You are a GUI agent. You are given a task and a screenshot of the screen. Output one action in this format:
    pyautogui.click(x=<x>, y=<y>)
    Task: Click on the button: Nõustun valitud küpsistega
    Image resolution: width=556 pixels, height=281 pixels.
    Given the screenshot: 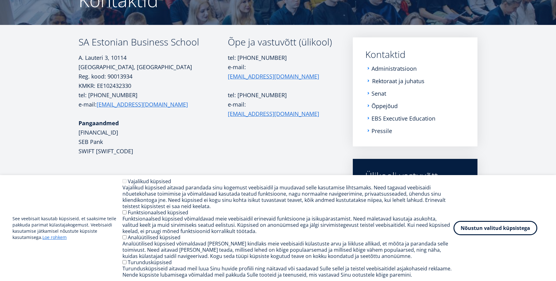 What is the action you would take?
    pyautogui.click(x=495, y=228)
    